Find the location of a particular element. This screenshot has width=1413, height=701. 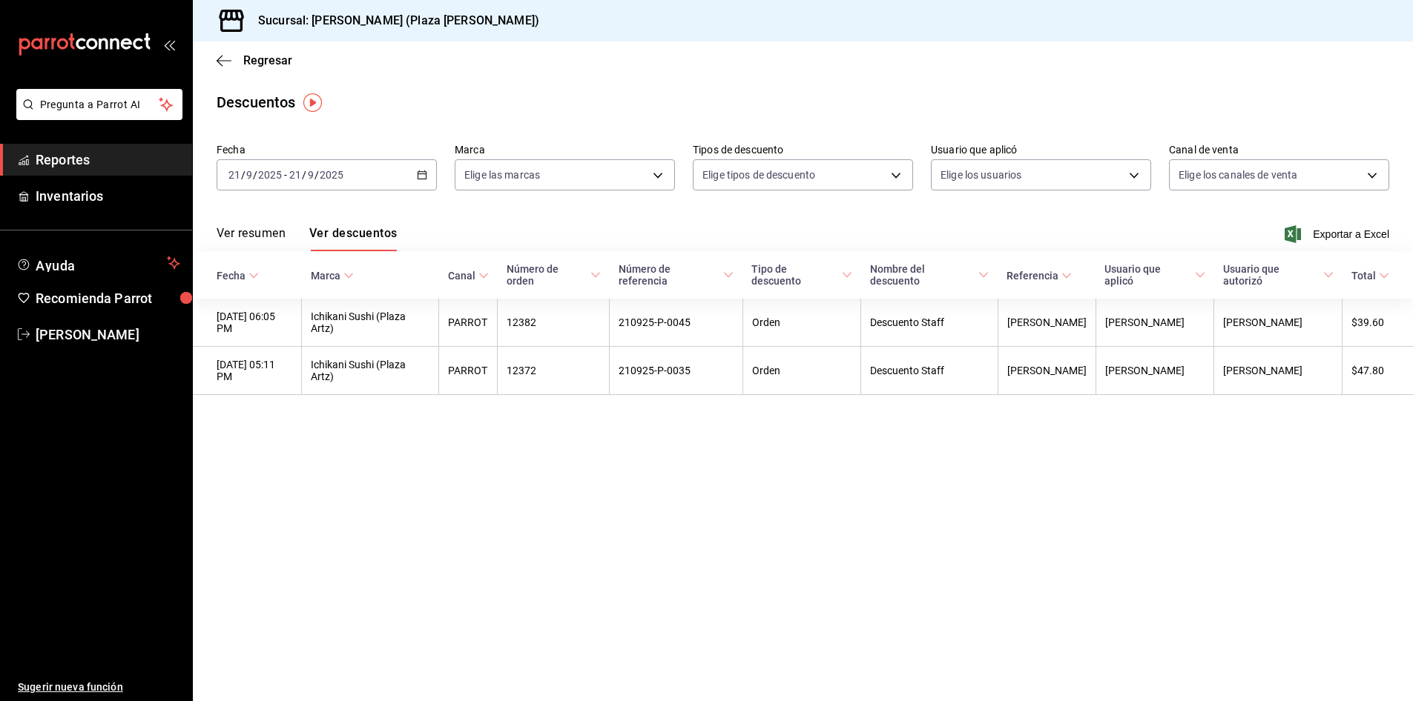

th: $39.60 is located at coordinates (1377, 323).